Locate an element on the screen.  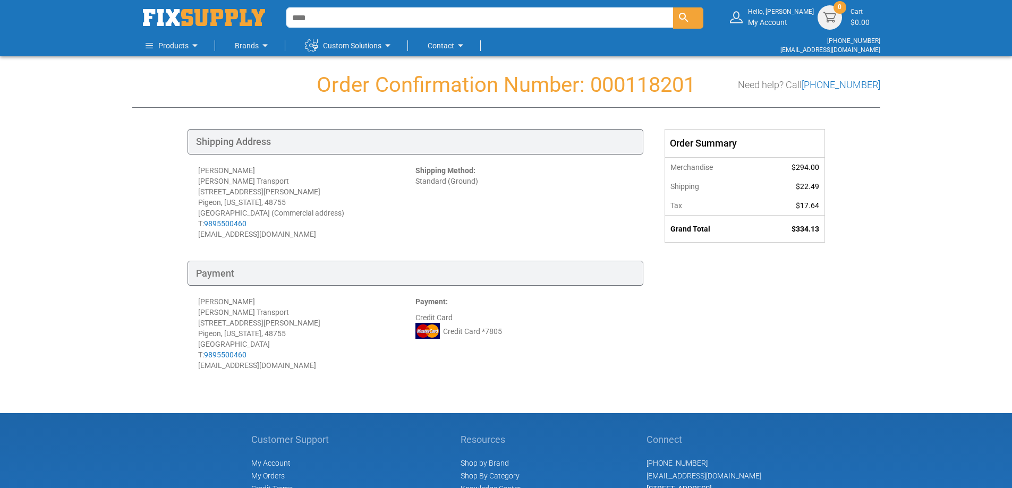
span: My Account is located at coordinates (271, 463).